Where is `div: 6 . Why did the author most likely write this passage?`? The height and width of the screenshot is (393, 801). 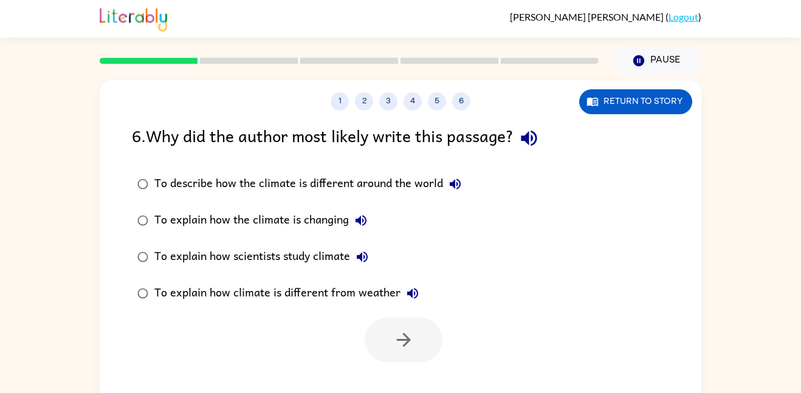 div: 6 . Why did the author most likely write this passage? is located at coordinates (400, 138).